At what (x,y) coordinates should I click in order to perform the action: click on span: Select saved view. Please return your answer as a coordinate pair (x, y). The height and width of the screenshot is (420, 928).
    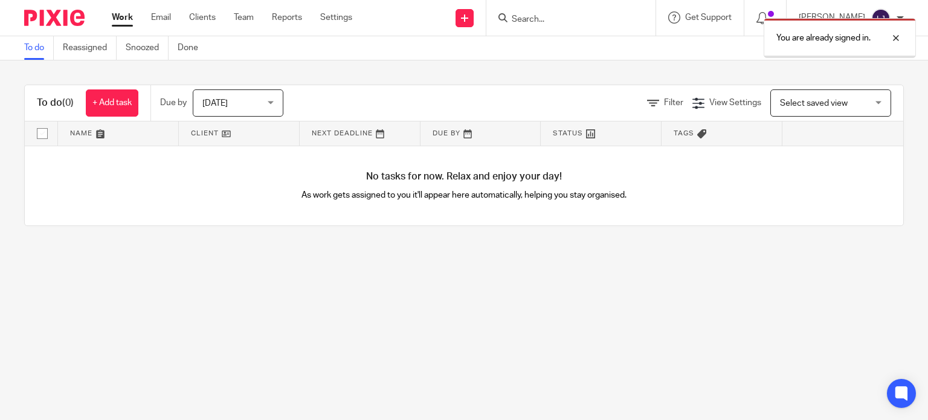
    Looking at the image, I should click on (813, 103).